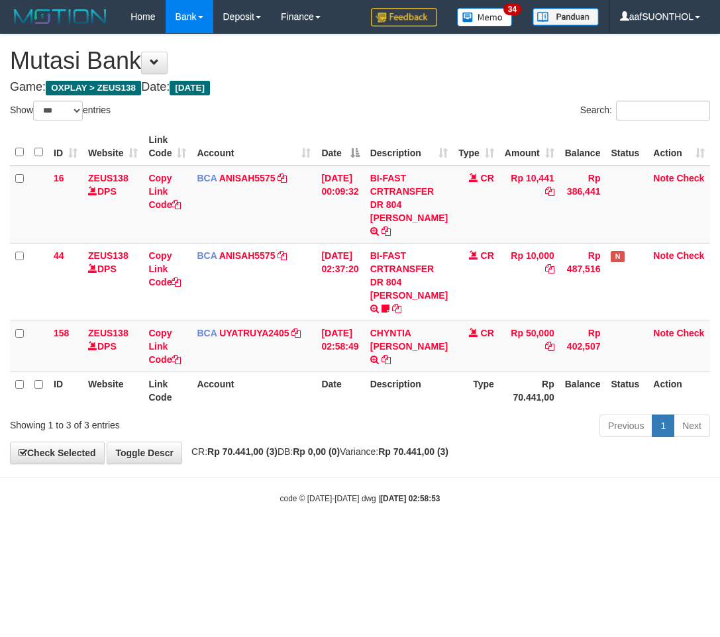 This screenshot has height=637, width=720. Describe the element at coordinates (296, 333) in the screenshot. I see `a: Copy UYATRUYA2405 to clipboard` at that location.